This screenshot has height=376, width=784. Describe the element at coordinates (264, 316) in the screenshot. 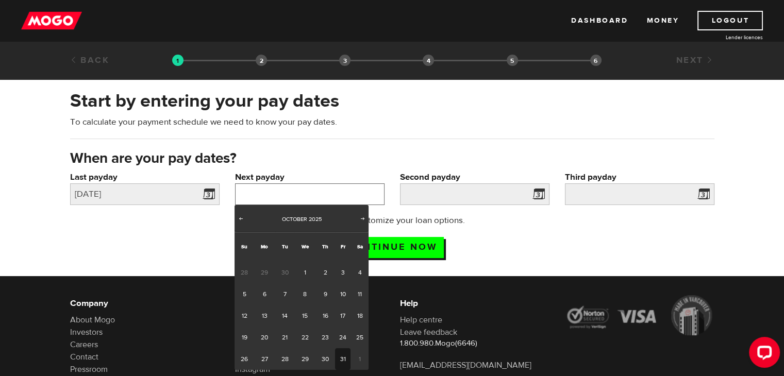

I see `a: 13` at that location.